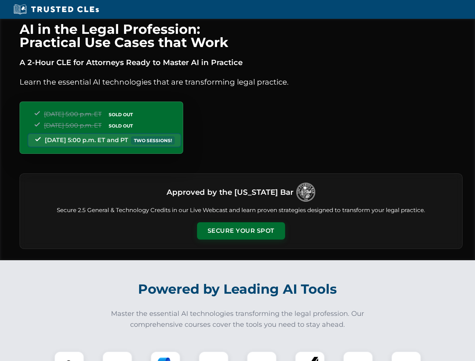 The height and width of the screenshot is (361, 475). What do you see at coordinates (241, 210) in the screenshot?
I see `p: Secure 2.5 General & Technology Credits in our Live Webcast and learn proven strategies designed ...` at bounding box center [241, 210].